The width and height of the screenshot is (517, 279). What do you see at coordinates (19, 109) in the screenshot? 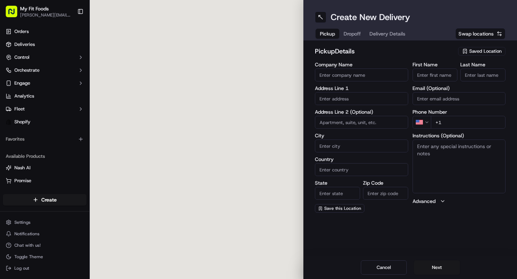
I see `span: Fleet` at bounding box center [19, 109].